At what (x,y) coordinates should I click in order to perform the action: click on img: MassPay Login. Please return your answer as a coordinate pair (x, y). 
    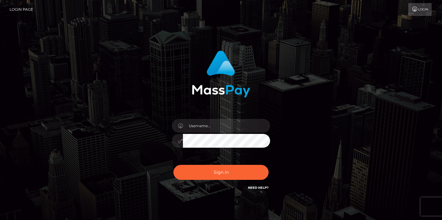
    Looking at the image, I should click on (221, 74).